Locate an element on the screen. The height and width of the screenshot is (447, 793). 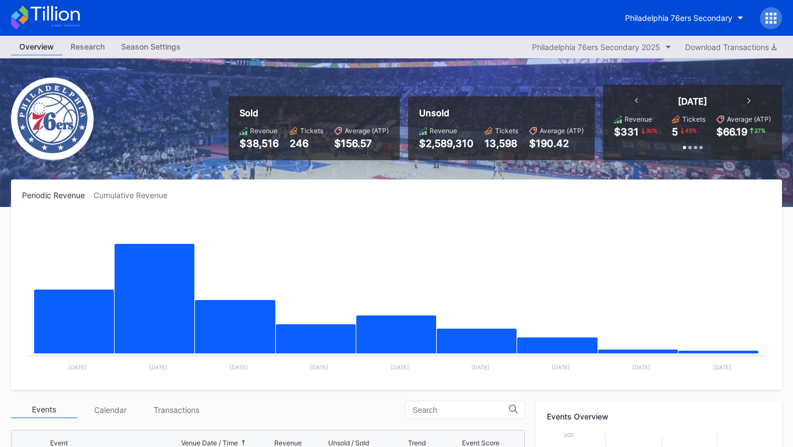
div: Events is located at coordinates (44, 409).